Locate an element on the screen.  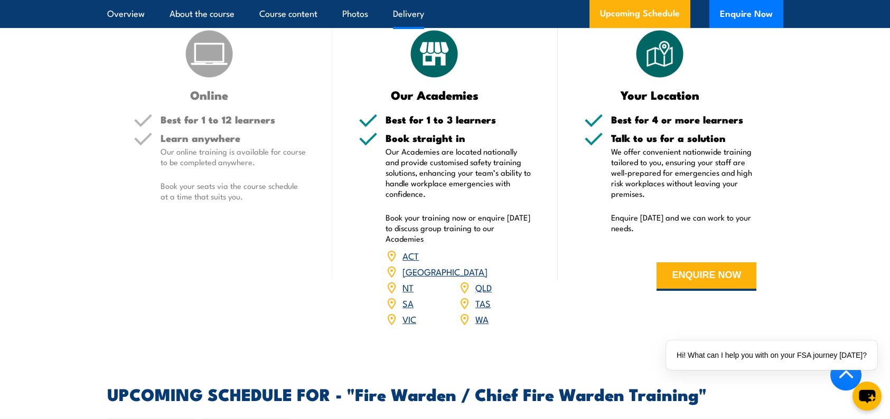
a: QLD is located at coordinates (483, 287).